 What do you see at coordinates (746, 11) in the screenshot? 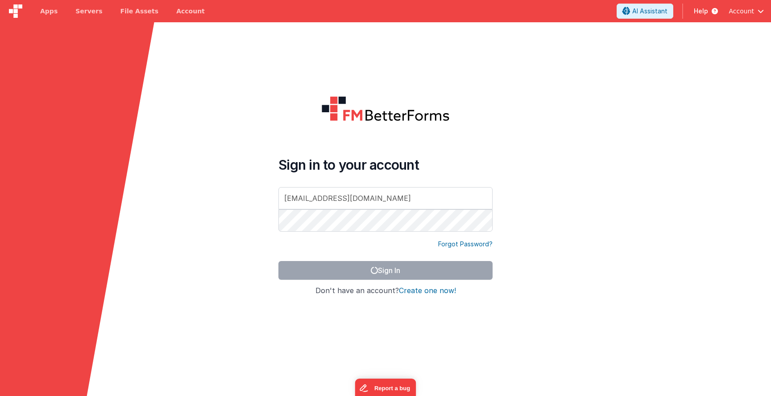
I see `button: Account` at bounding box center [746, 11].